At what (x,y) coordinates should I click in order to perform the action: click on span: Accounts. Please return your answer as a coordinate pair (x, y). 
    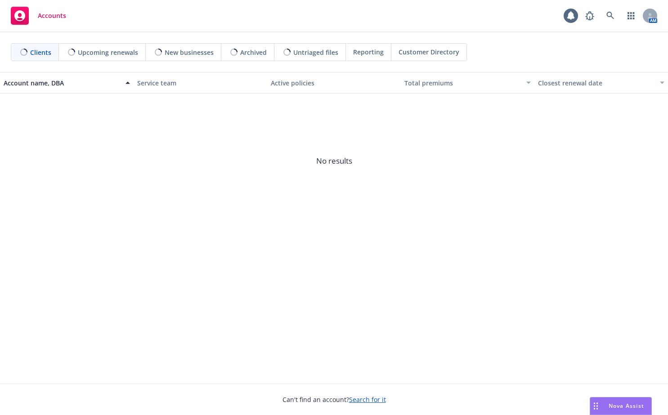
    Looking at the image, I should click on (52, 16).